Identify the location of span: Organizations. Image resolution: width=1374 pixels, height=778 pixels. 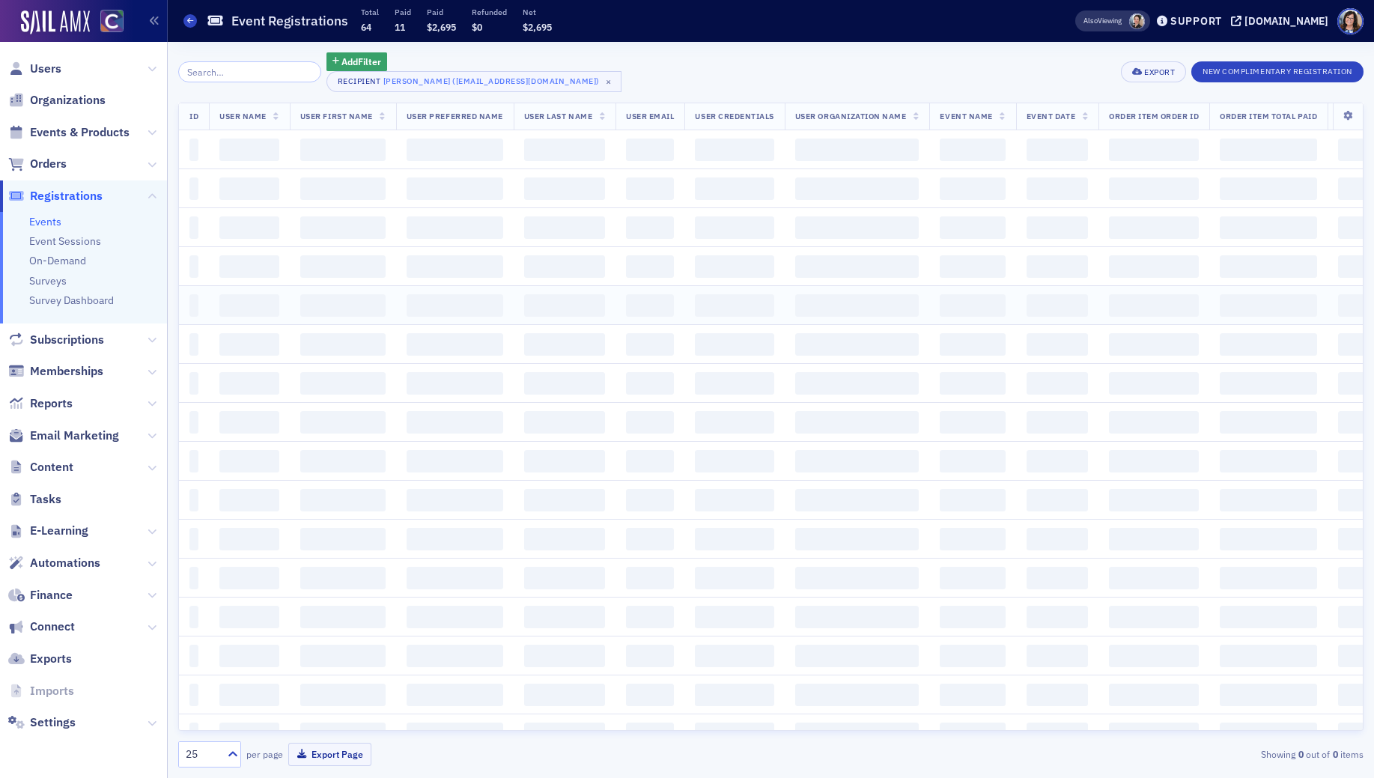
(67, 100).